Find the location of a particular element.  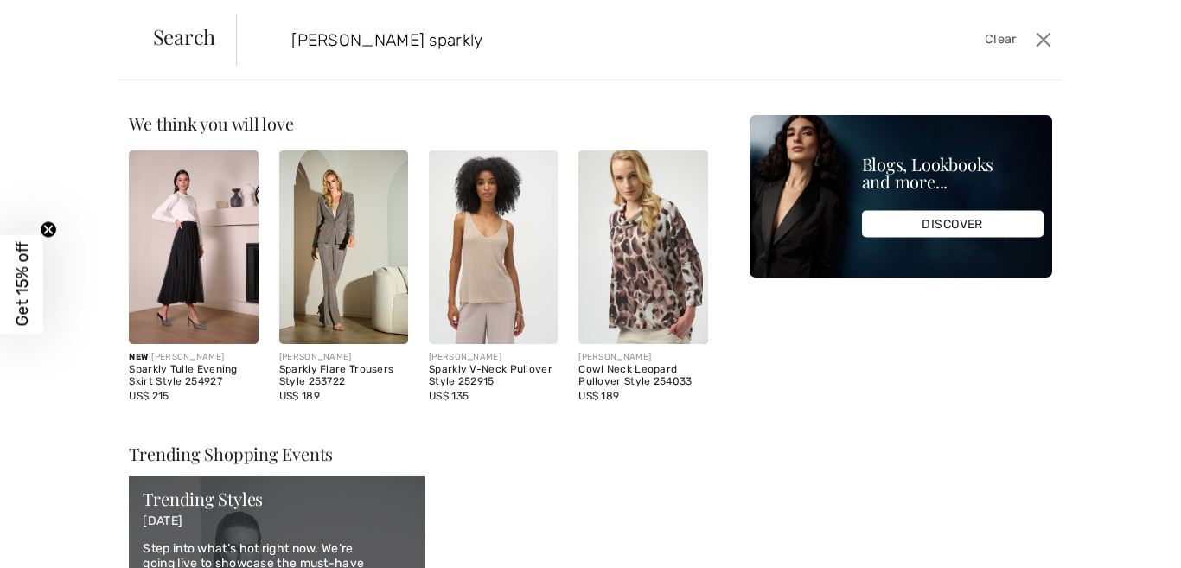

input: TYPE TO SEARCH is located at coordinates (560, 40).